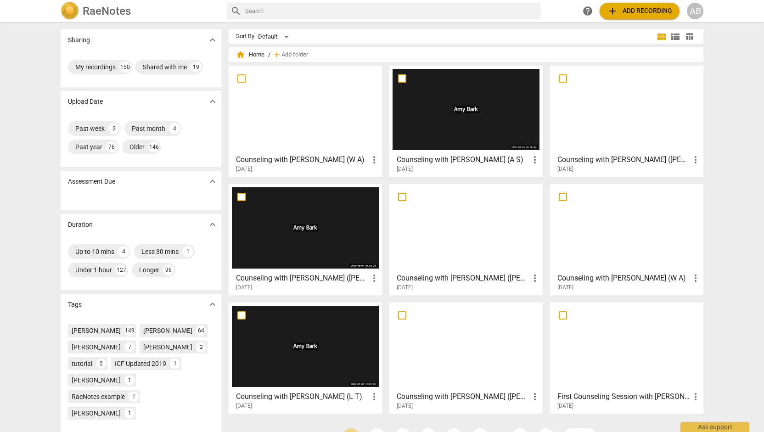  Describe the element at coordinates (612, 11) in the screenshot. I see `span: add` at that location.